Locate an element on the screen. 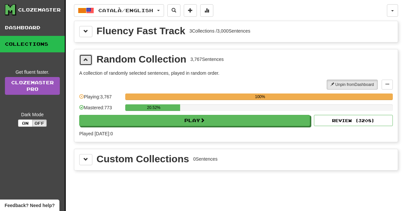 The height and width of the screenshot is (211, 403). span: Open feedback widget is located at coordinates (30, 205).